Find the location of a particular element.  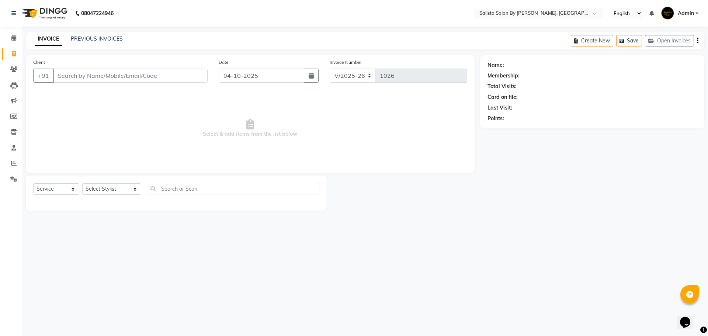

button: +91 is located at coordinates (43, 76).